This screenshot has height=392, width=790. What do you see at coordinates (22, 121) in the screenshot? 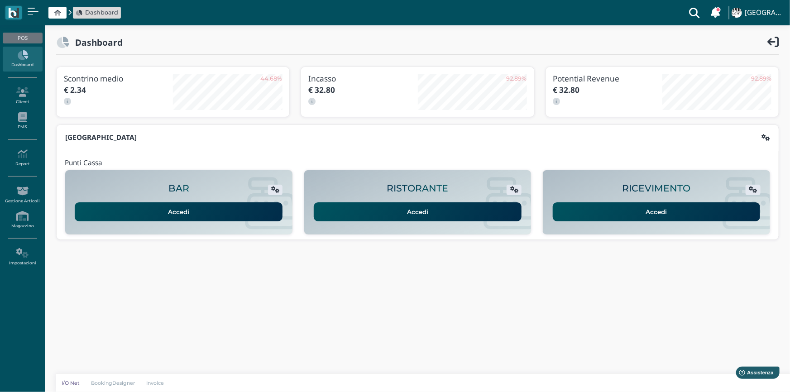
I see `a: PMS` at bounding box center [22, 121].